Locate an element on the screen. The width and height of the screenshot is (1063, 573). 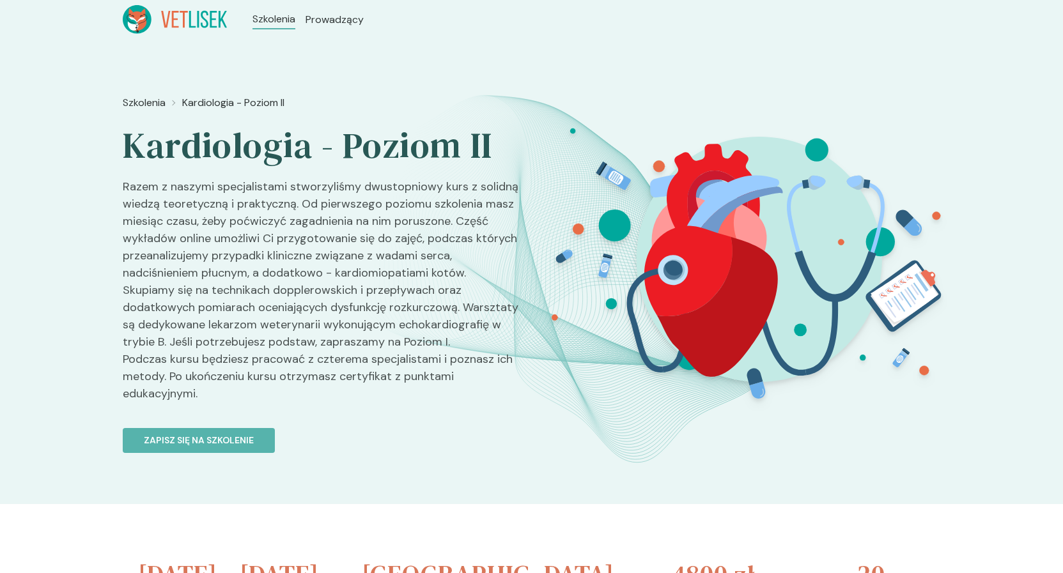
p: Zapisz się na szkolenie is located at coordinates (199, 440).